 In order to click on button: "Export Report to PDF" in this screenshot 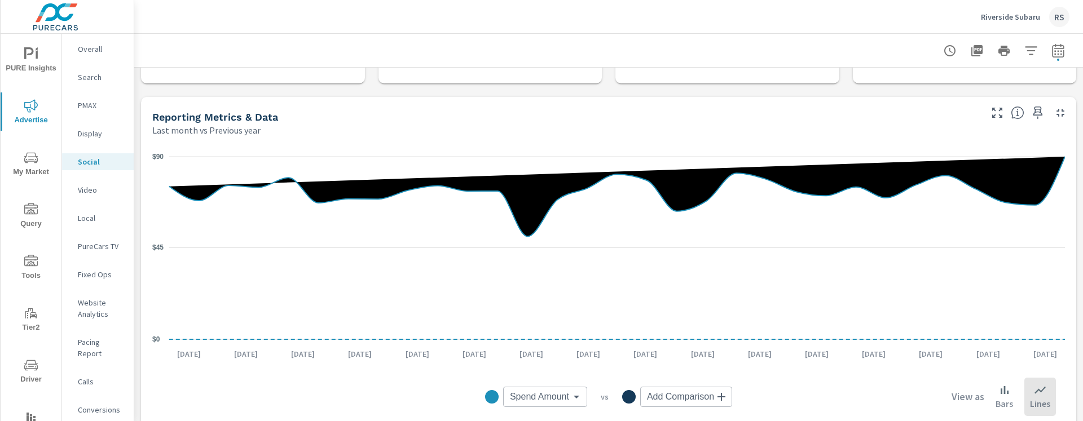, I will do `click(977, 51)`.